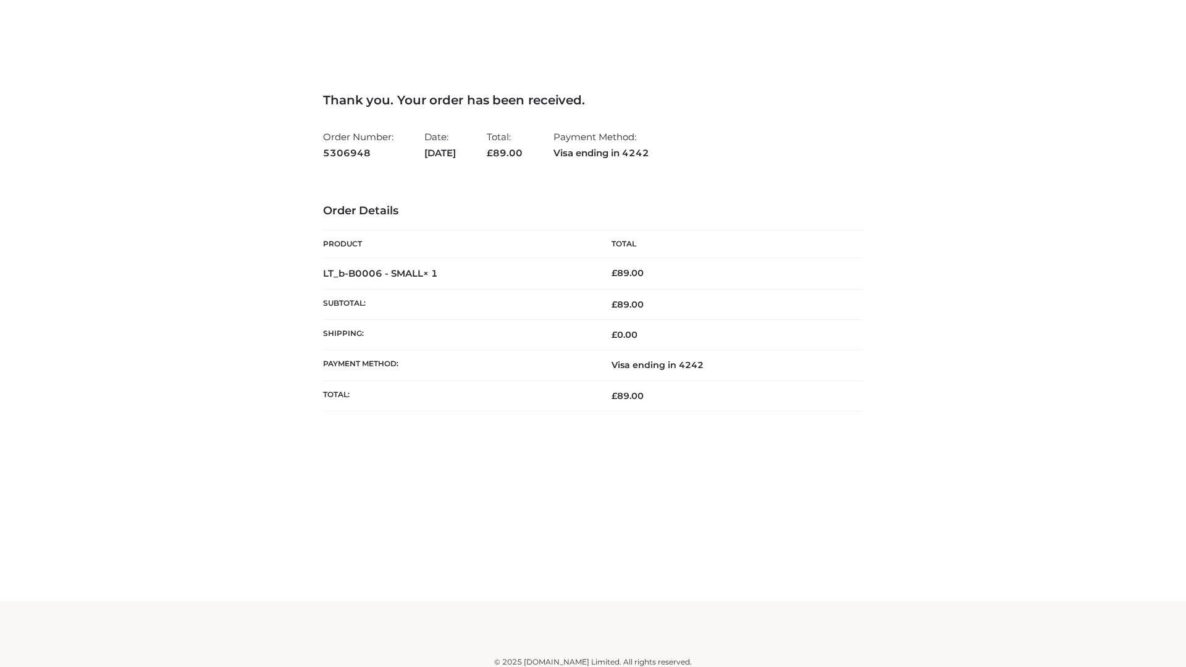 This screenshot has height=667, width=1186. What do you see at coordinates (458, 335) in the screenshot?
I see `th: Shipping:` at bounding box center [458, 335].